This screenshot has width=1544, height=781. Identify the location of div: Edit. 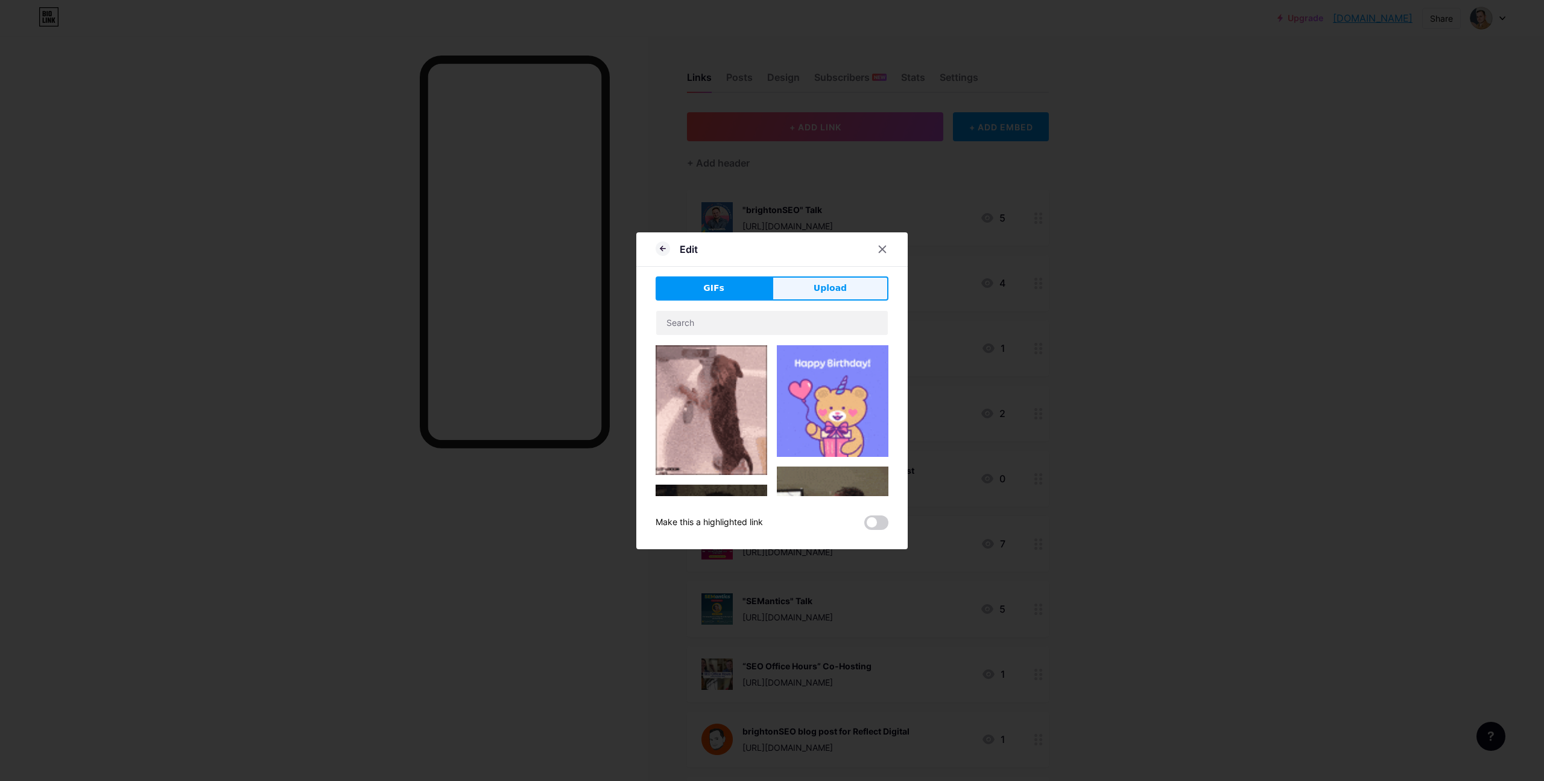
(689, 249).